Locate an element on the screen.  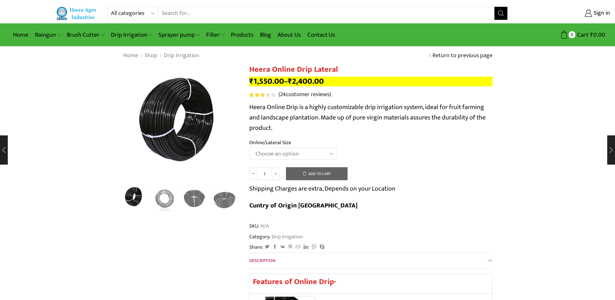
span: Category: is located at coordinates (276, 237).